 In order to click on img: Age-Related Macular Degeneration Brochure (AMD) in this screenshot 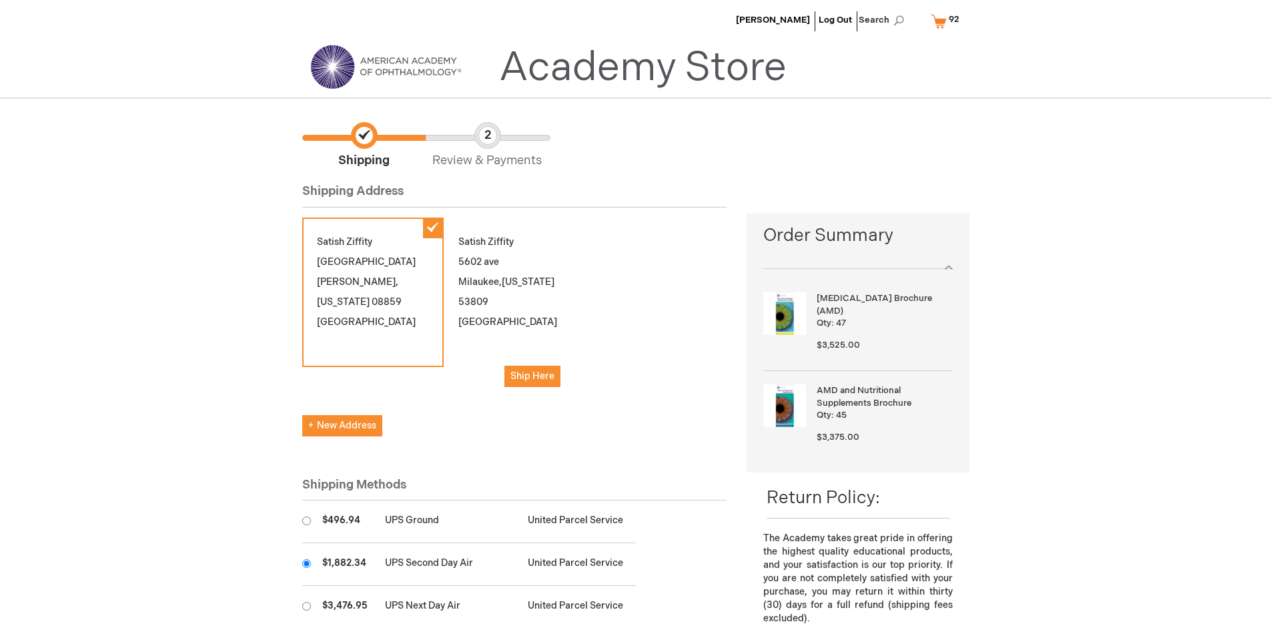, I will do `click(784, 314)`.